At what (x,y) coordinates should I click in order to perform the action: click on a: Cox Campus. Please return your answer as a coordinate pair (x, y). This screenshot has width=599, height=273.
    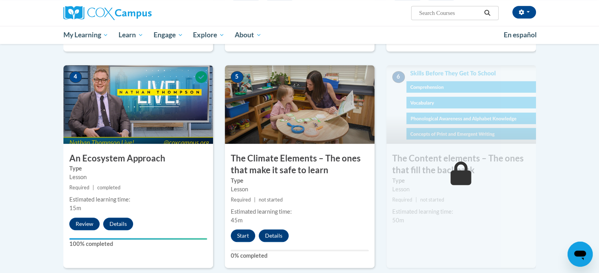
    Looking at the image, I should click on (138, 13).